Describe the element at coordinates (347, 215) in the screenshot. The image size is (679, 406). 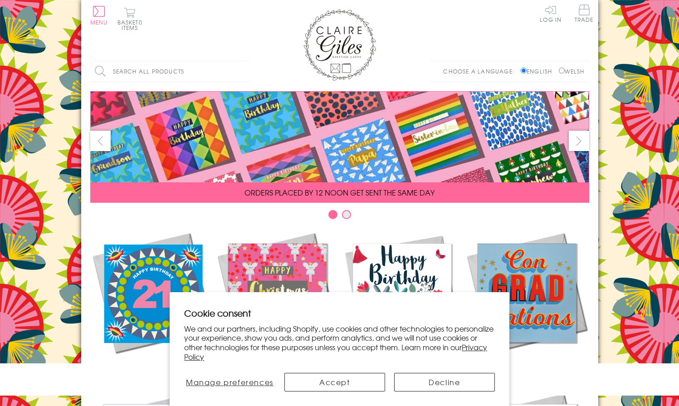
I see `button: Carousel Page 2` at that location.